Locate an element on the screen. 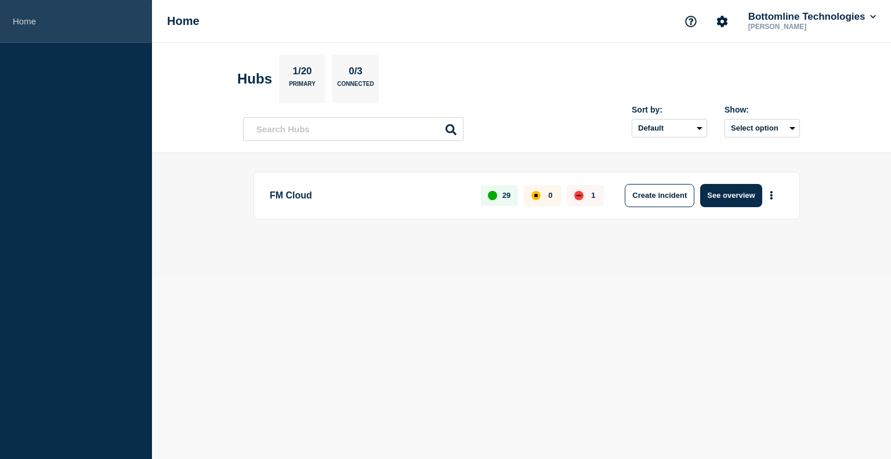 The height and width of the screenshot is (459, 891). div: up is located at coordinates (492, 195).